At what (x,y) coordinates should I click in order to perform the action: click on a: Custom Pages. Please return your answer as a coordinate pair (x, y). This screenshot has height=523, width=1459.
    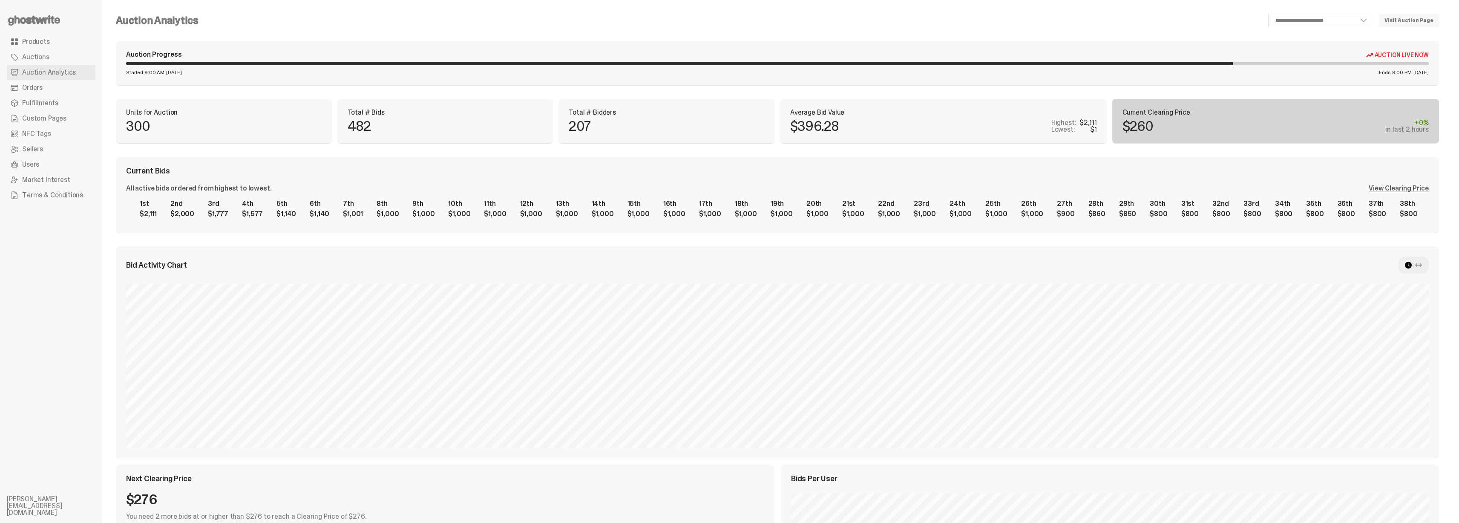
    Looking at the image, I should click on (51, 118).